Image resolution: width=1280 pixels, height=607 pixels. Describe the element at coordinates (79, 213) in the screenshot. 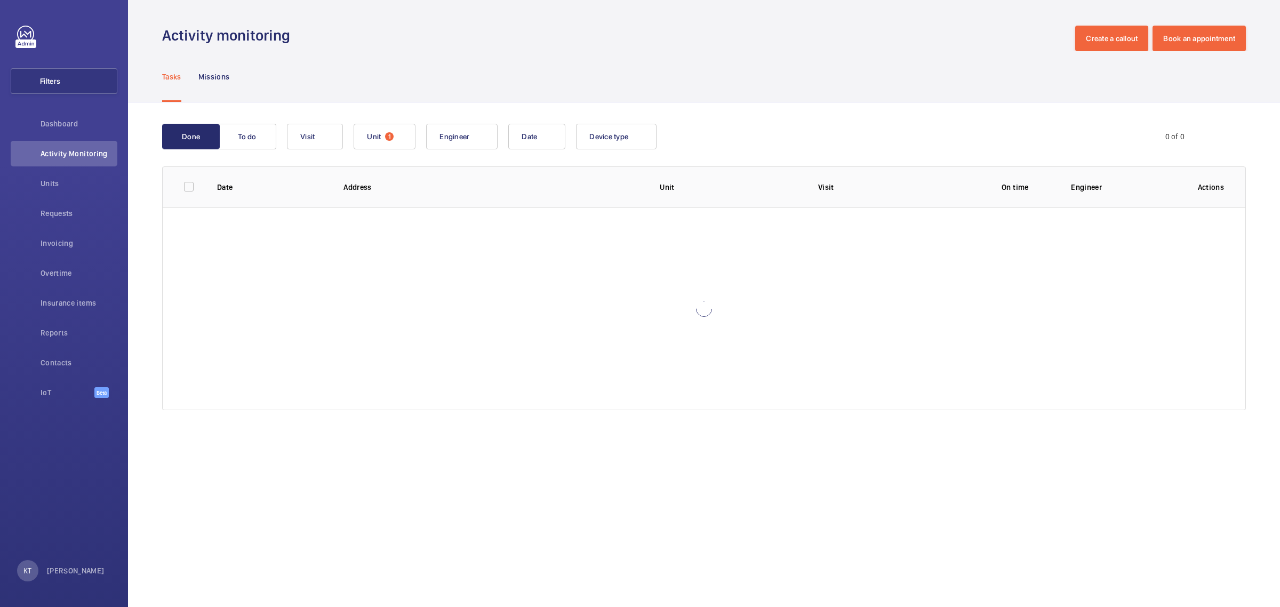

I see `span: Requests` at that location.